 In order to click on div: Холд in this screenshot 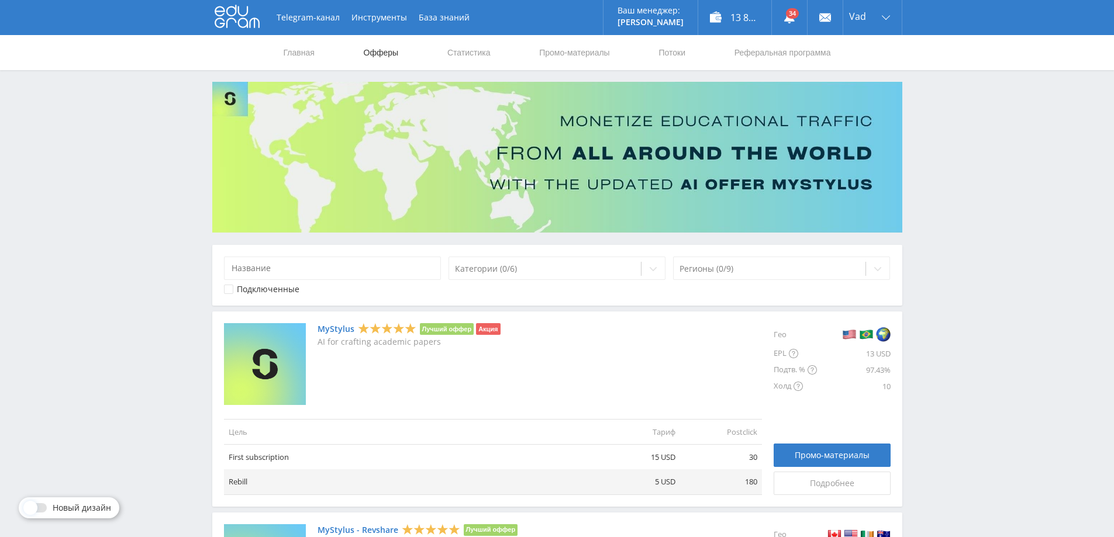, I will do `click(795, 386)`.